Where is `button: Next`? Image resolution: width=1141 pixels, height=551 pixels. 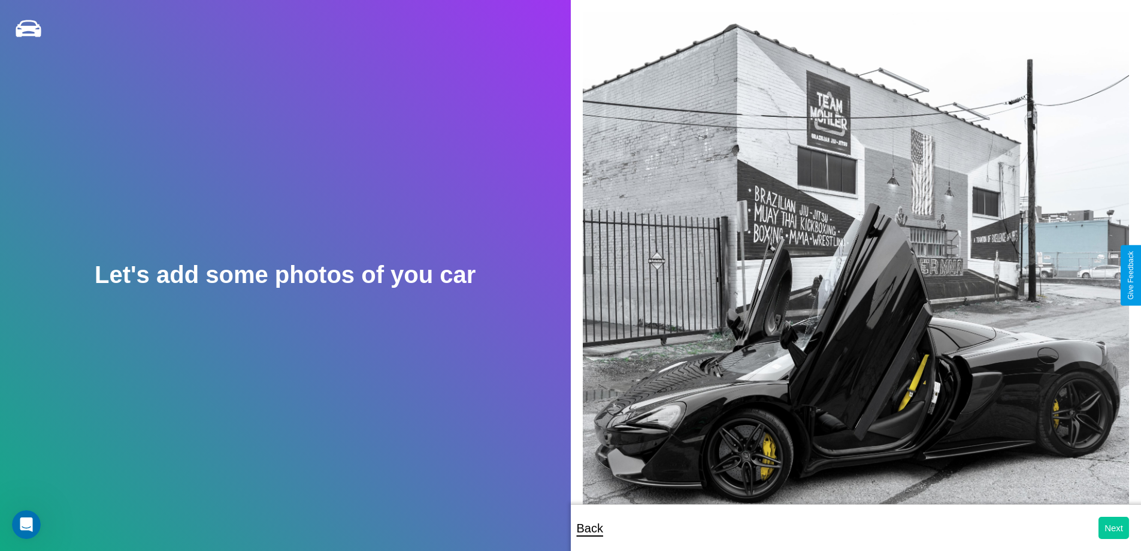 button: Next is located at coordinates (1114, 527).